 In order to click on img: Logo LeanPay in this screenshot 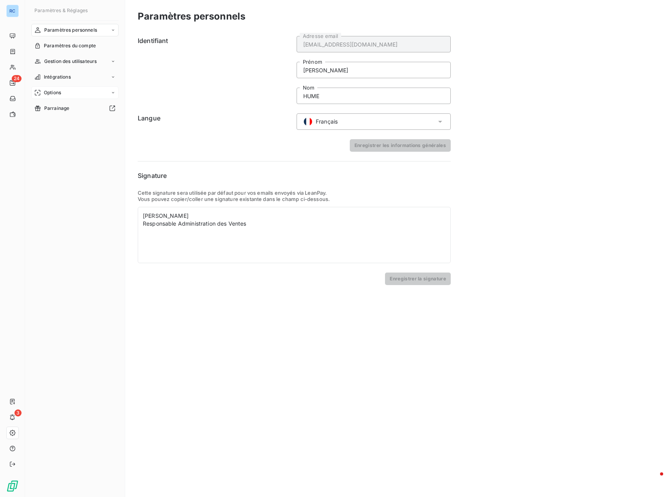, I will do `click(13, 486)`.